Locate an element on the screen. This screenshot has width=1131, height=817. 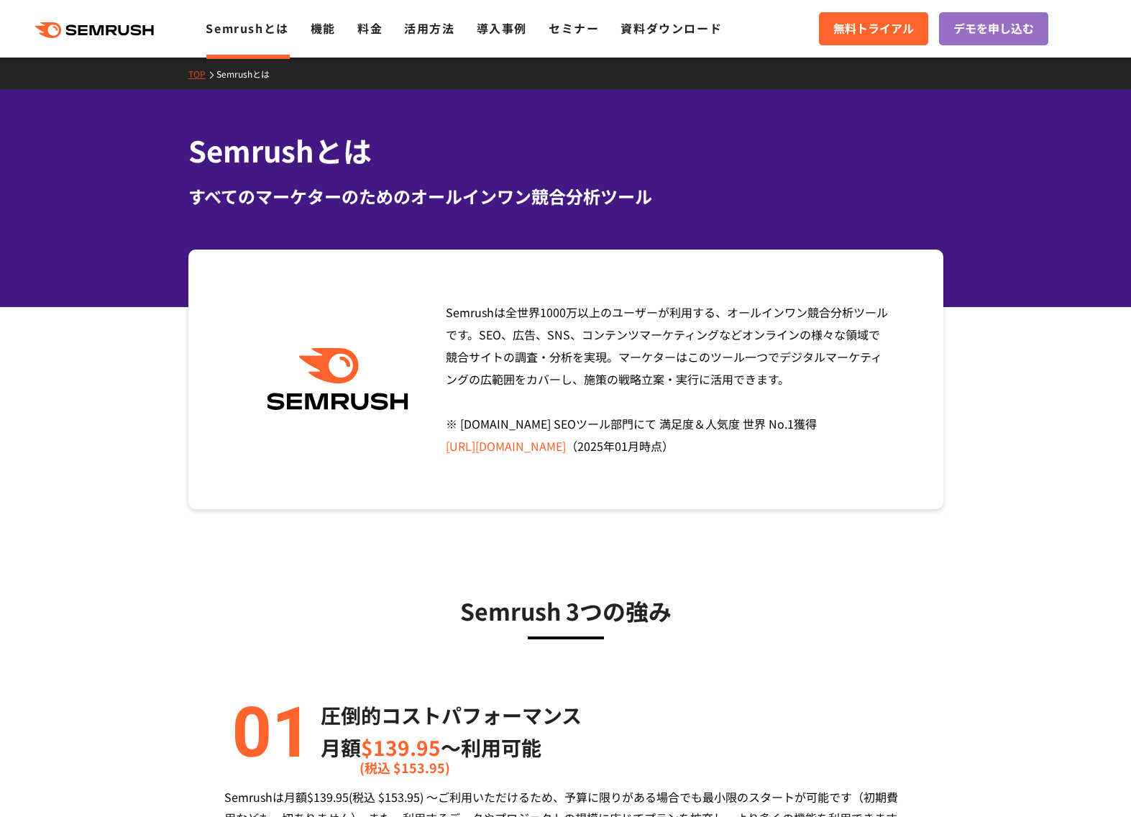
img: alt is located at coordinates (268, 731).